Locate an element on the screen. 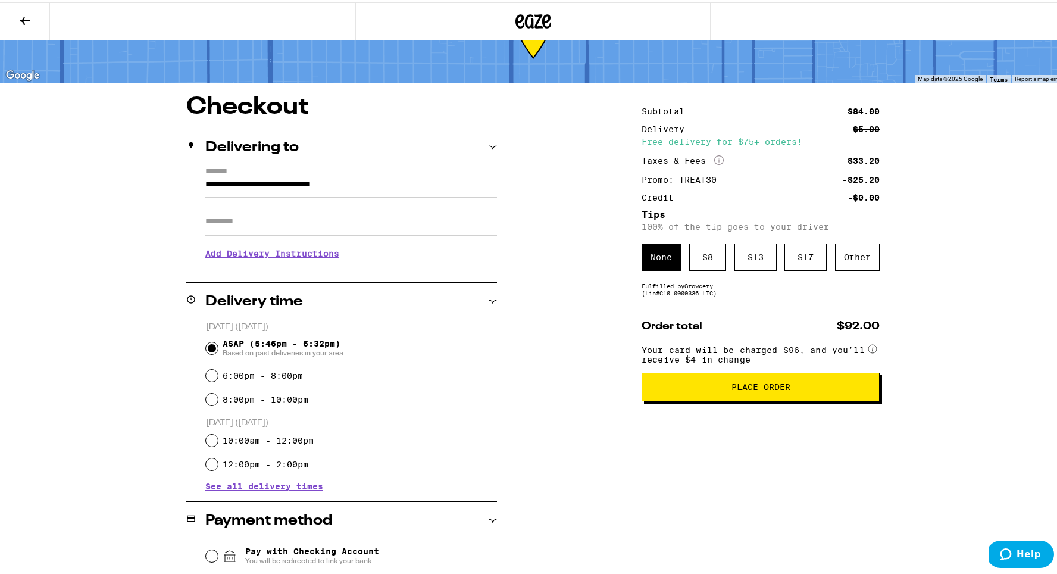  label: 8:00pm - 10:00pm is located at coordinates (265, 397).